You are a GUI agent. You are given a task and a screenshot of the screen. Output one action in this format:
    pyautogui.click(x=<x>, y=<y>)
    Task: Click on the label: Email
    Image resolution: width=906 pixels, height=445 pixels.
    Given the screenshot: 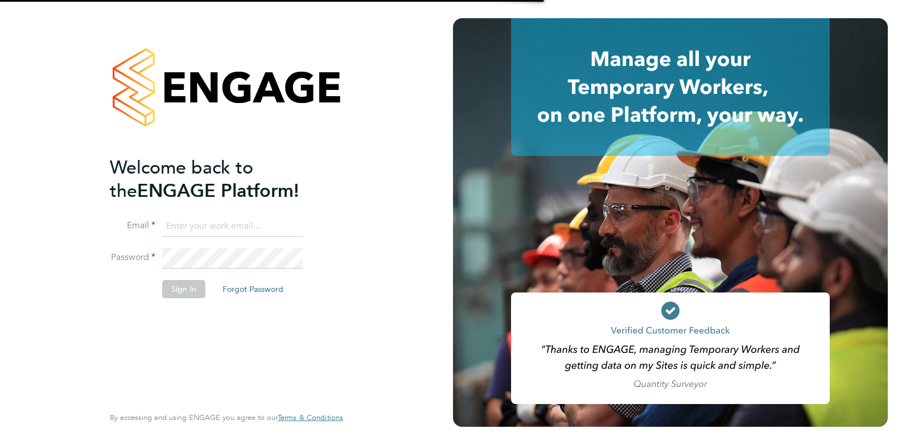 What is the action you would take?
    pyautogui.click(x=133, y=225)
    